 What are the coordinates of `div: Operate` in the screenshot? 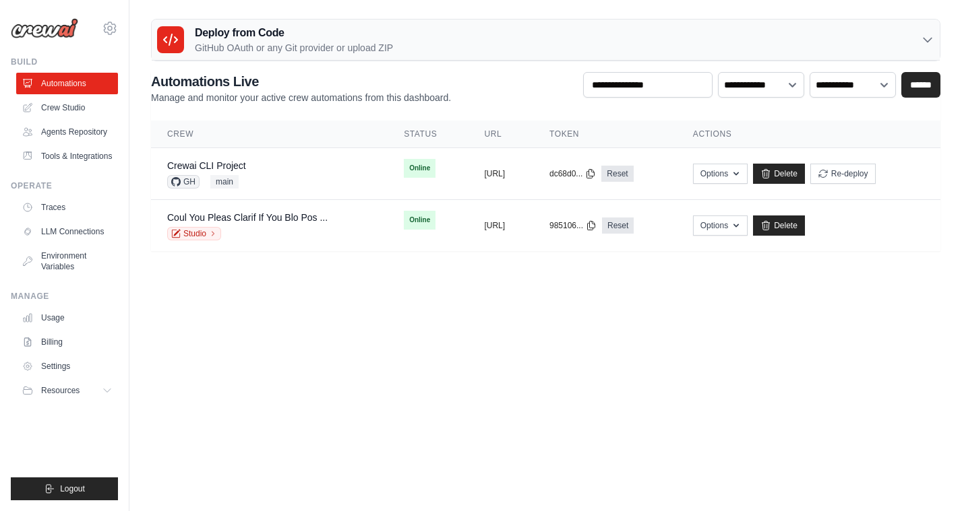 It's located at (64, 186).